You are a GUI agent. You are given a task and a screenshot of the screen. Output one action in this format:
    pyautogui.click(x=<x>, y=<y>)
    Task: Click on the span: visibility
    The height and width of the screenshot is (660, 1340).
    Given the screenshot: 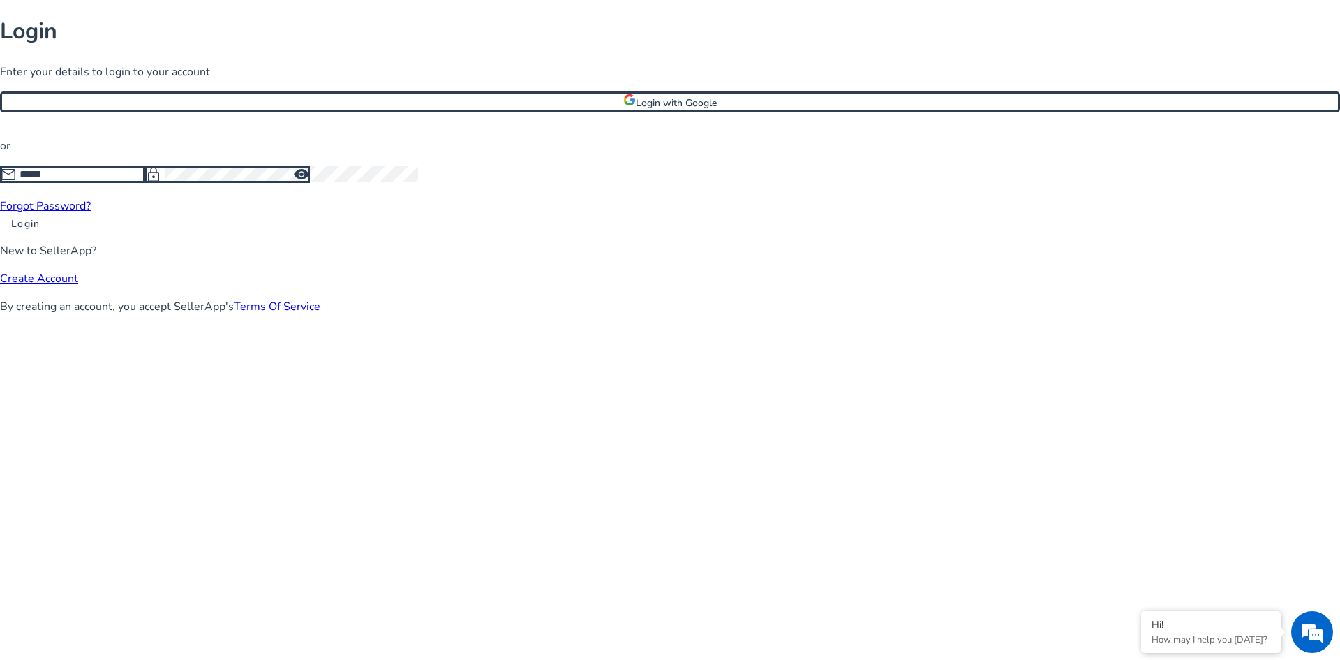 What is the action you would take?
    pyautogui.click(x=302, y=175)
    